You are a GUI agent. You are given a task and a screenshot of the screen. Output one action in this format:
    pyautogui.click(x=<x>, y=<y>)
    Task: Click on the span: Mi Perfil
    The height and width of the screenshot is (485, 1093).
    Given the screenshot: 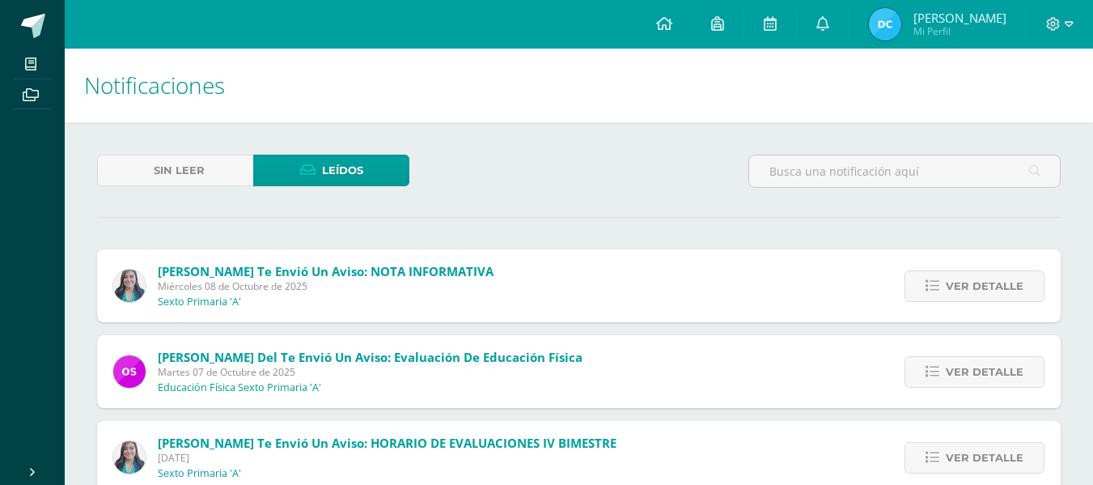 What is the action you would take?
    pyautogui.click(x=960, y=31)
    